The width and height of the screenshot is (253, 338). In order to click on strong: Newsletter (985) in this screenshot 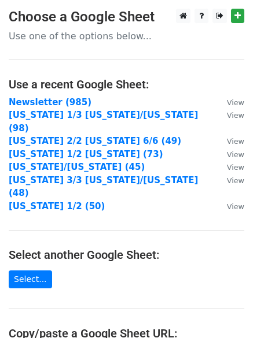, I will do `click(50, 102)`.